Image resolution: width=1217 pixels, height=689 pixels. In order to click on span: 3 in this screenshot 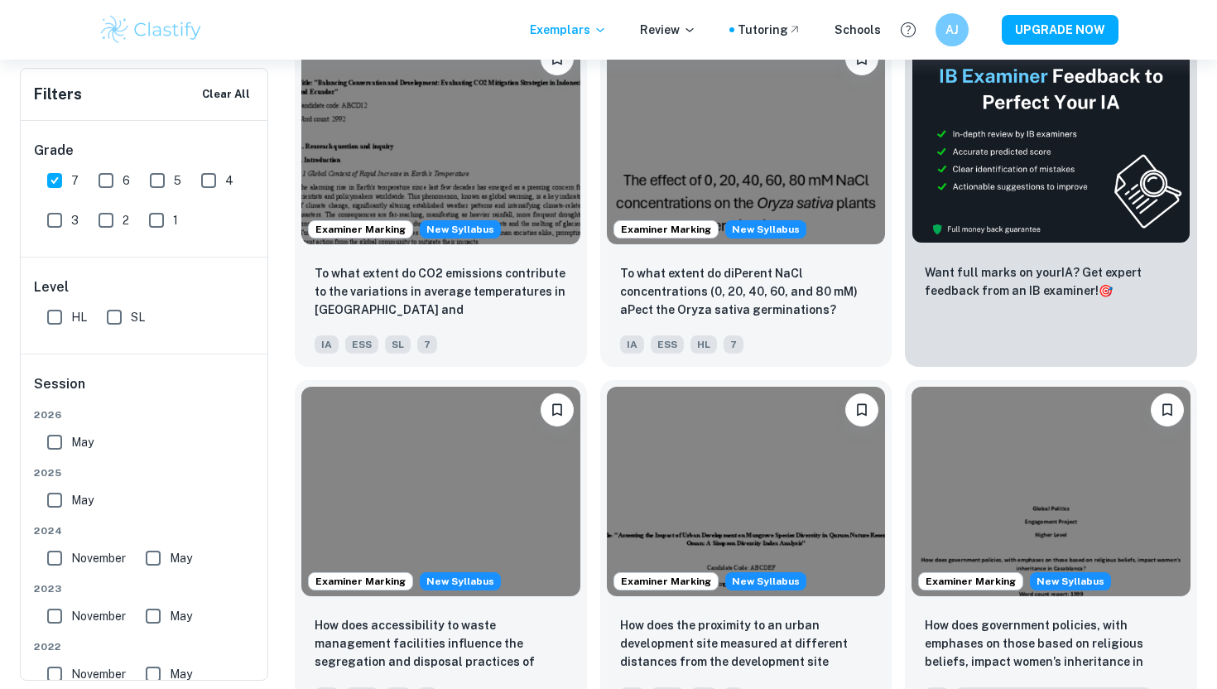, I will do `click(74, 220)`.